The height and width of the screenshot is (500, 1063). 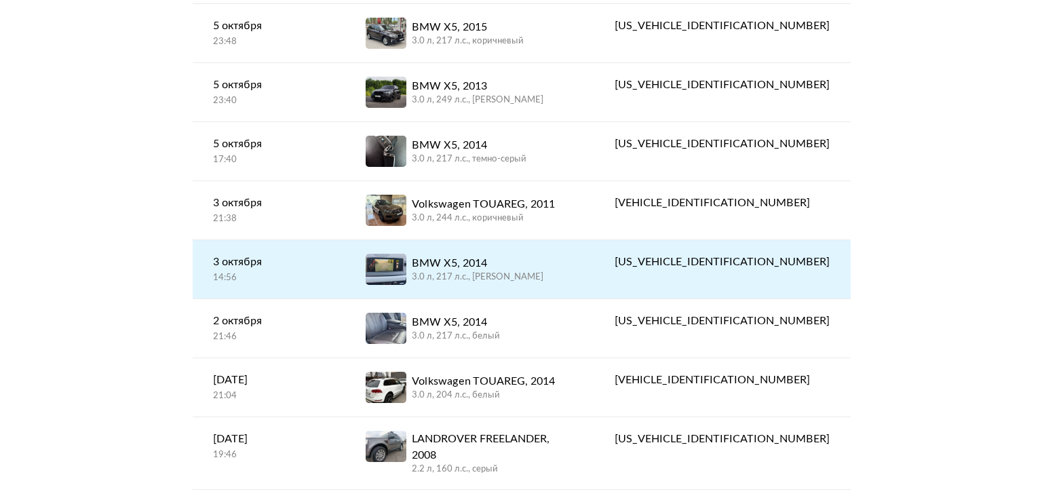 What do you see at coordinates (470, 453) in the screenshot?
I see `a: LANDROVER FREELANDER, 20082.2 л, 160 л.c., серый` at bounding box center [470, 453].